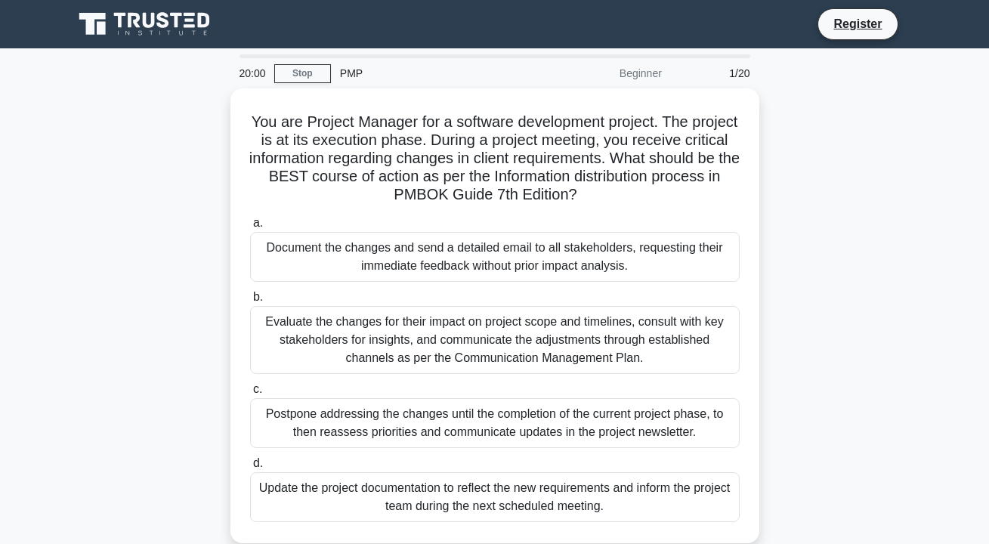 The height and width of the screenshot is (544, 989). Describe the element at coordinates (302, 73) in the screenshot. I see `a: Stop` at that location.